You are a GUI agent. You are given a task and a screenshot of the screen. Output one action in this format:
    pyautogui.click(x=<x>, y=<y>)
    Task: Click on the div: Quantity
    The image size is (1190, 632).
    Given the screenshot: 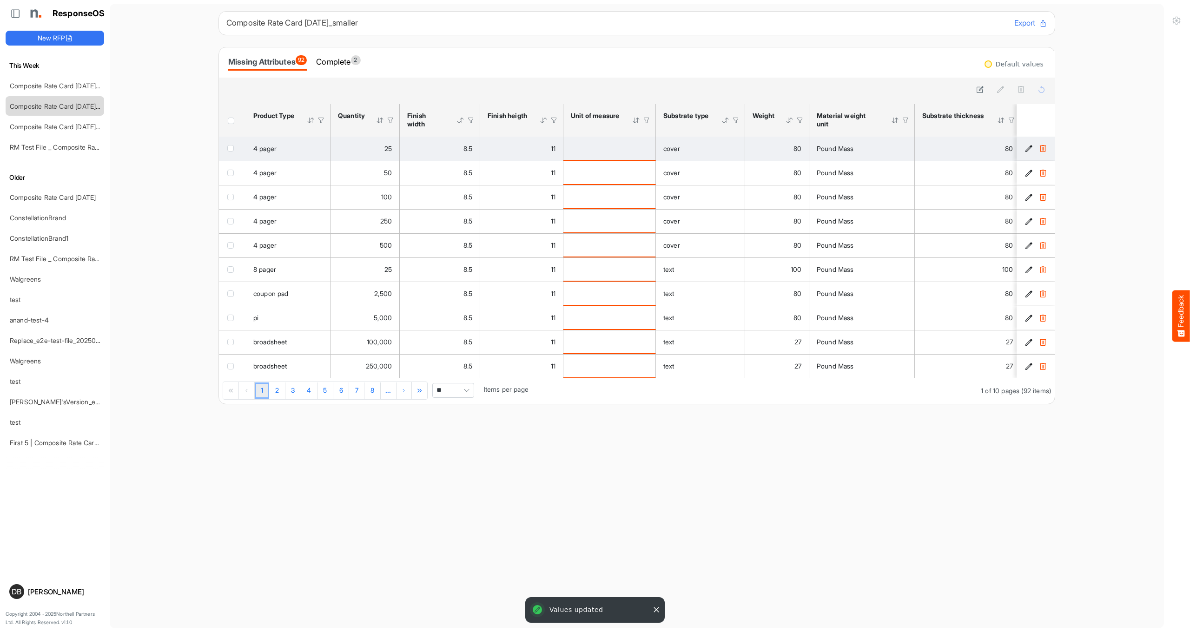 What is the action you would take?
    pyautogui.click(x=351, y=116)
    